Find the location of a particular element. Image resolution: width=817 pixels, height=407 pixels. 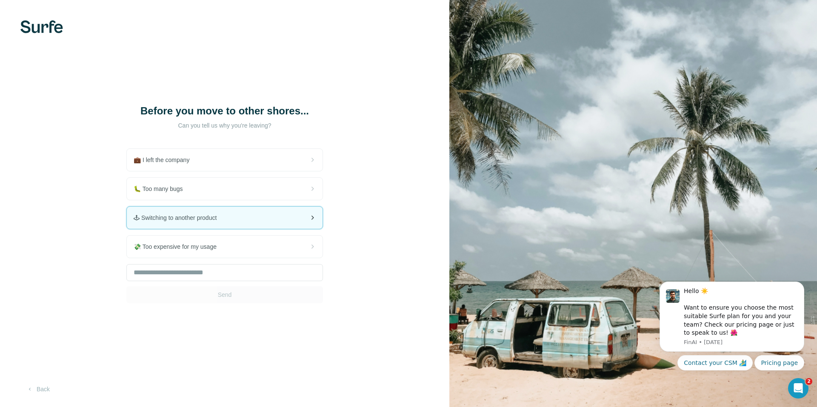

div: message notification from FinAI, 1w ago. Hello ☀️ Want to ensure you choose the most suitable Sur... is located at coordinates (85, 43).